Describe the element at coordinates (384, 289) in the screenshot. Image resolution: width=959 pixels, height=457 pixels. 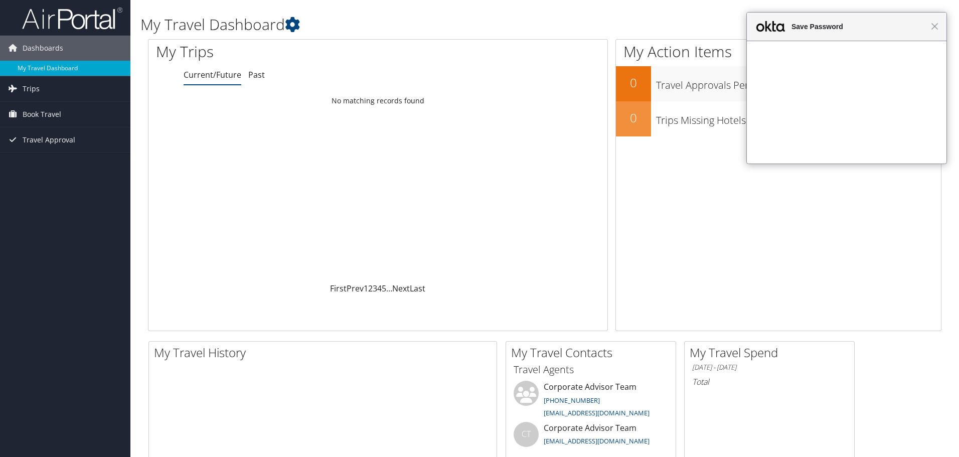
I see `a: 5` at that location.